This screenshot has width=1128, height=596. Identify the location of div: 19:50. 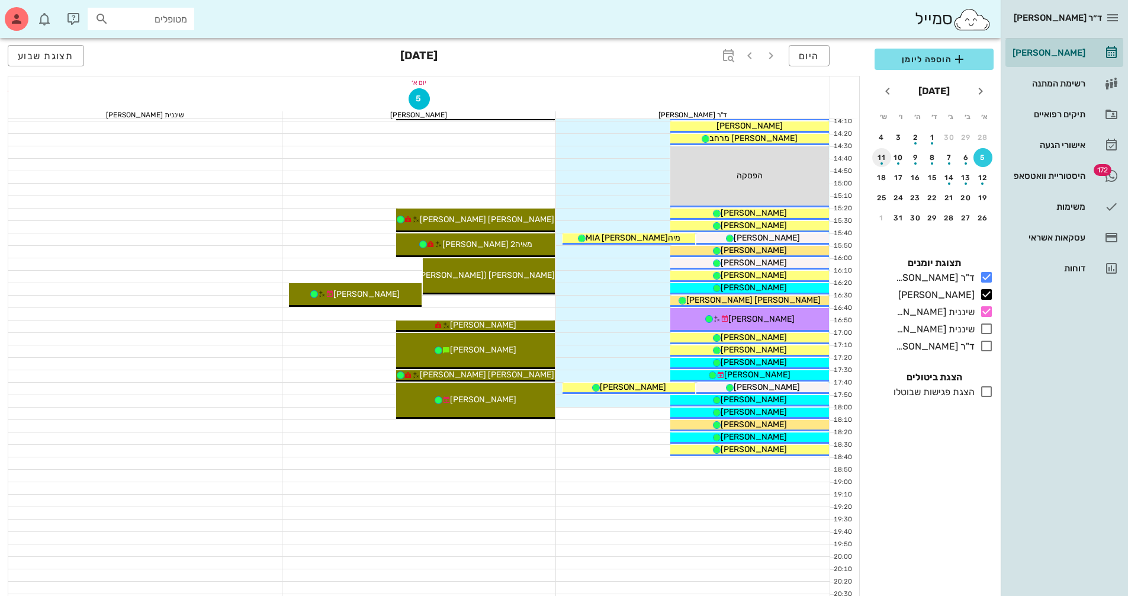
(842, 544).